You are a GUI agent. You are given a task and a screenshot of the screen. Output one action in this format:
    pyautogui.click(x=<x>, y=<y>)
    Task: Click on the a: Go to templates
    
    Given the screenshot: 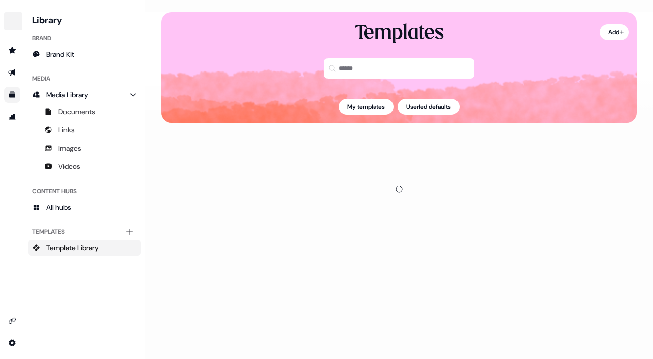 What is the action you would take?
    pyautogui.click(x=12, y=95)
    